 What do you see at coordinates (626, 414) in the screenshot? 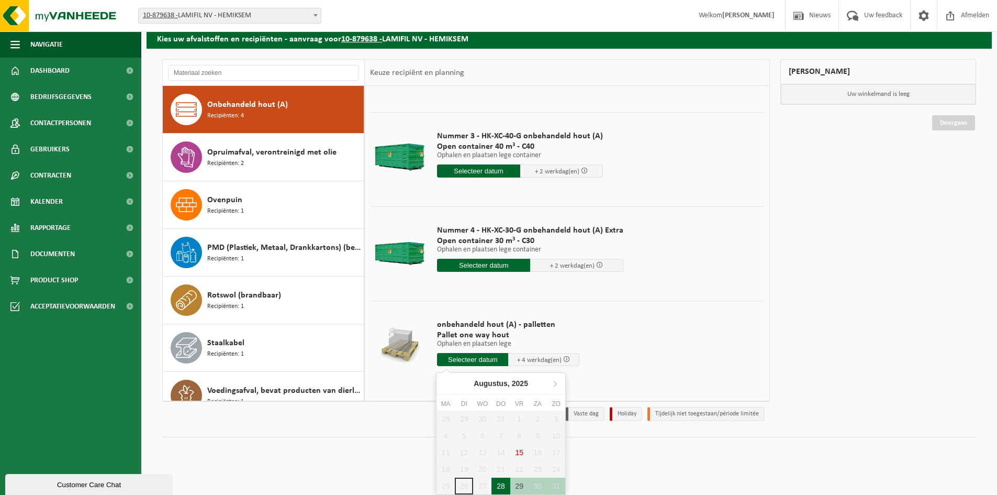
I see `li: Holiday` at bounding box center [626, 414].